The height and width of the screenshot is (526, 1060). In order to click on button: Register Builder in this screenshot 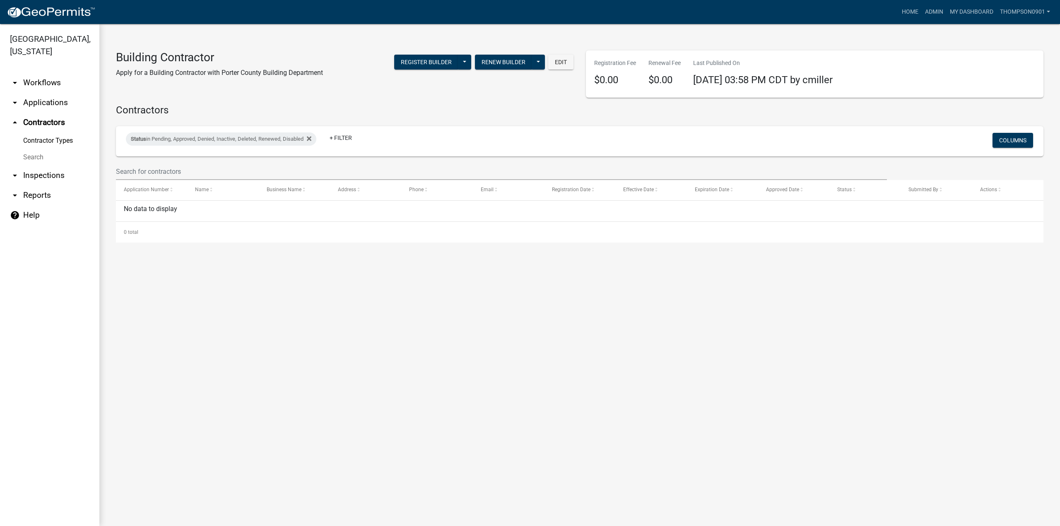, I will do `click(426, 62)`.